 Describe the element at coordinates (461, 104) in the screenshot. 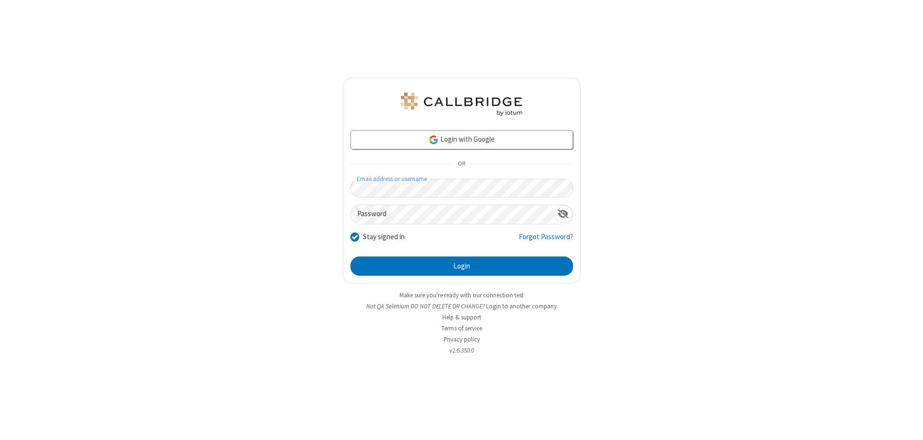

I see `img: QA Selenium DO NOT DELETE OR CHANGE` at that location.